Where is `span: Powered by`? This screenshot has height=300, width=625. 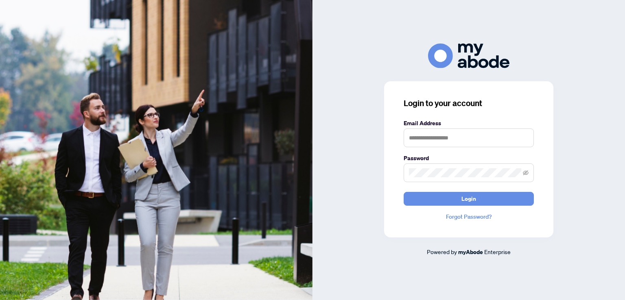 span: Powered by is located at coordinates (442, 252).